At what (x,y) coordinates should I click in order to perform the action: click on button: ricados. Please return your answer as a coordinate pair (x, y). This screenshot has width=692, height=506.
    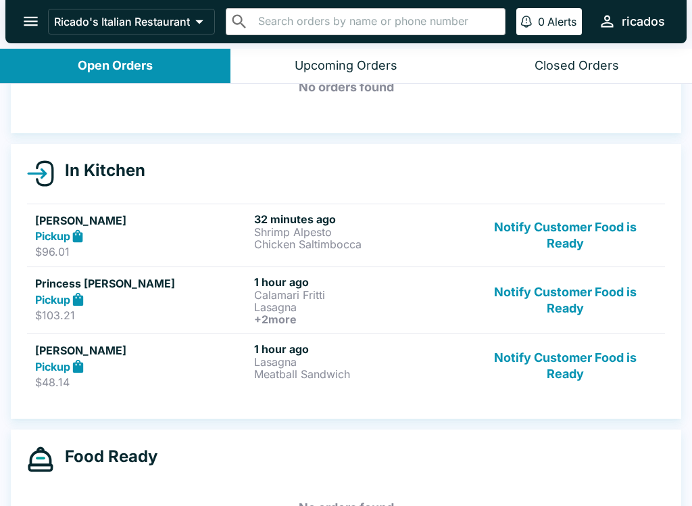
    Looking at the image, I should click on (631, 21).